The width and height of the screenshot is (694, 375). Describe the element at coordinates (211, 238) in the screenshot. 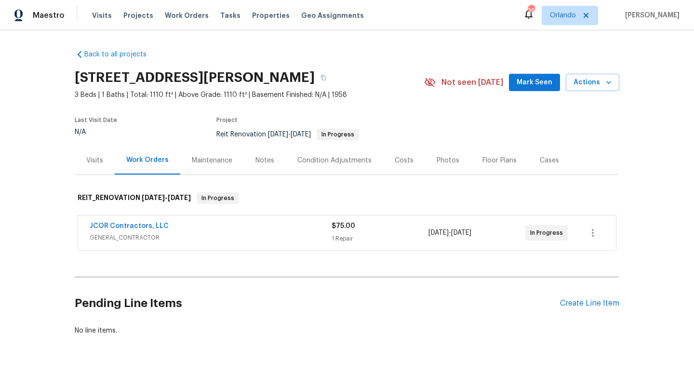

I see `span: GENERAL_CONTRACTOR` at that location.